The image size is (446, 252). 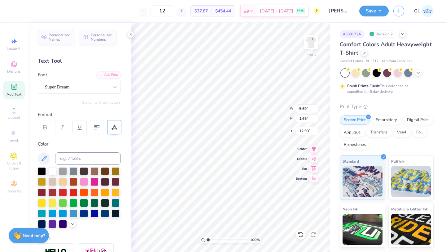 I want to click on span: Neon Ink, so click(x=350, y=209).